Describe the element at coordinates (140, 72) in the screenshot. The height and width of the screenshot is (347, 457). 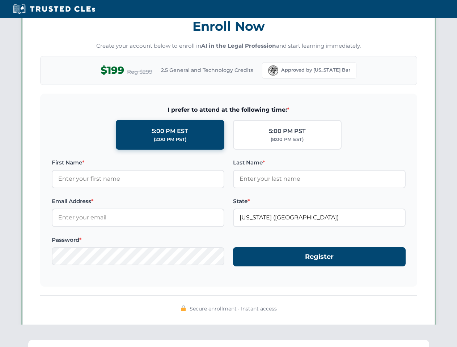
I see `span: Reg $299` at that location.